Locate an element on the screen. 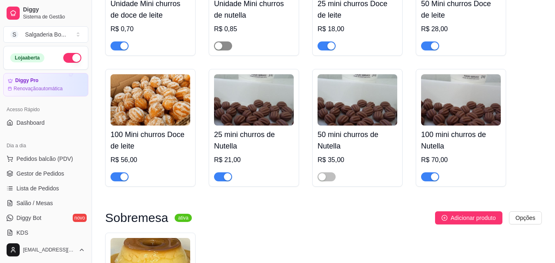  a: Diggy Botnovo is located at coordinates (46, 218).